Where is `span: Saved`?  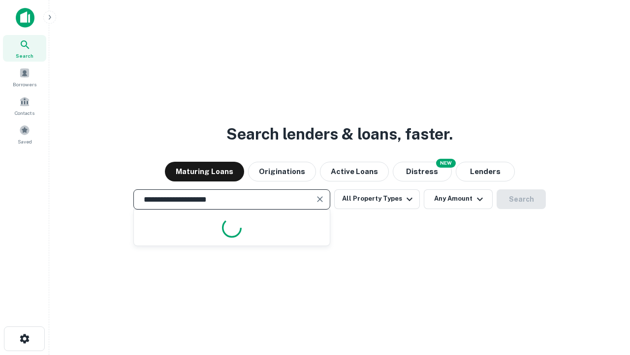 span: Saved is located at coordinates (25, 141).